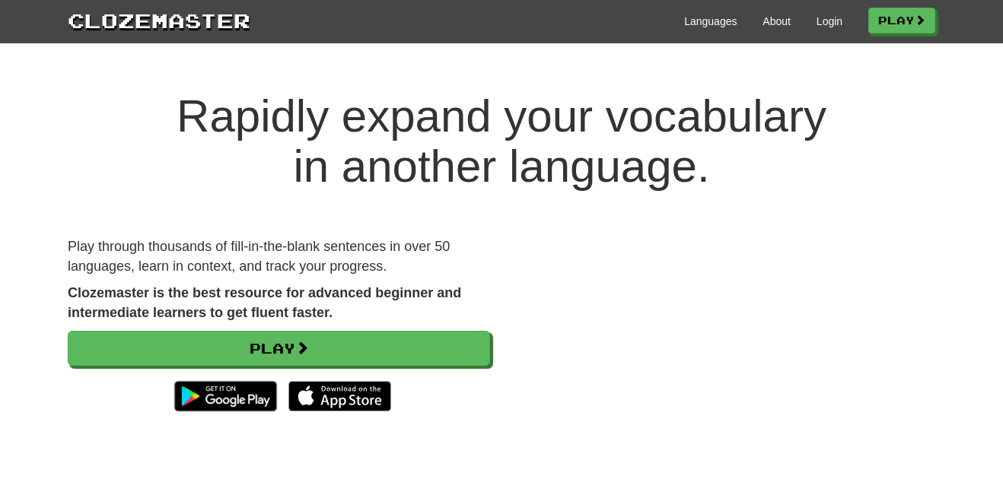 The width and height of the screenshot is (1003, 492). What do you see at coordinates (830, 21) in the screenshot?
I see `a: Login` at bounding box center [830, 21].